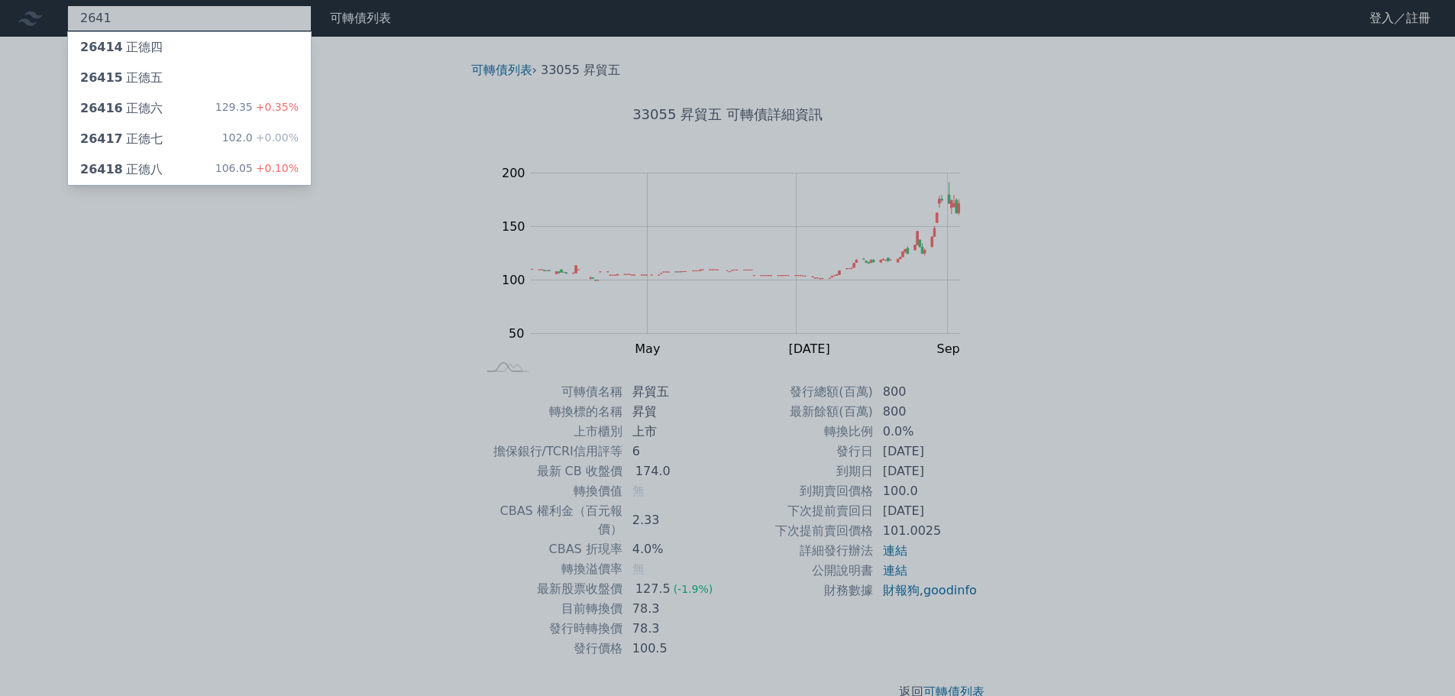  I want to click on div: 正德六, so click(121, 108).